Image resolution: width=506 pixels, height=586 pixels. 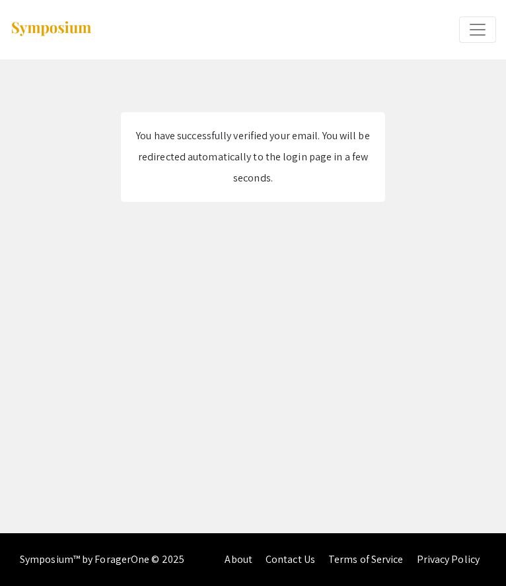 I want to click on a: Privacy Policy, so click(x=447, y=559).